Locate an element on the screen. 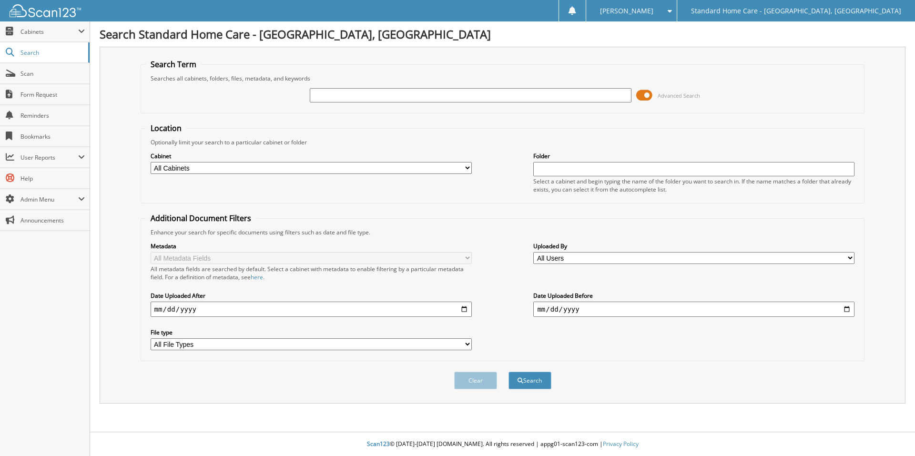 The image size is (915, 456). span: Announcements is located at coordinates (52, 220).